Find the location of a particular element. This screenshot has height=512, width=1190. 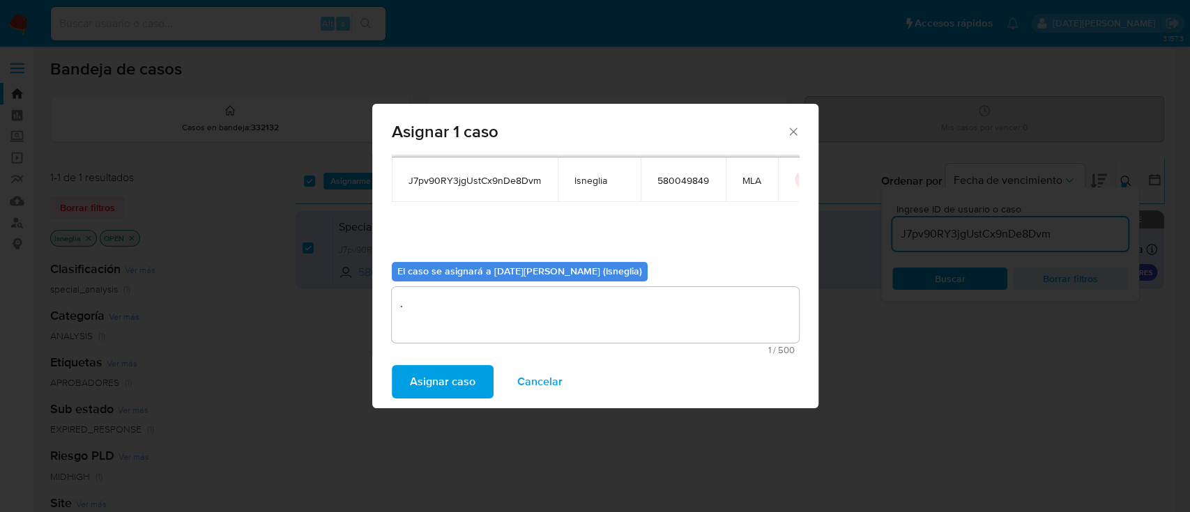

span: J7pv90RY3jgUstCx9nDe8Dvm is located at coordinates (475, 181).